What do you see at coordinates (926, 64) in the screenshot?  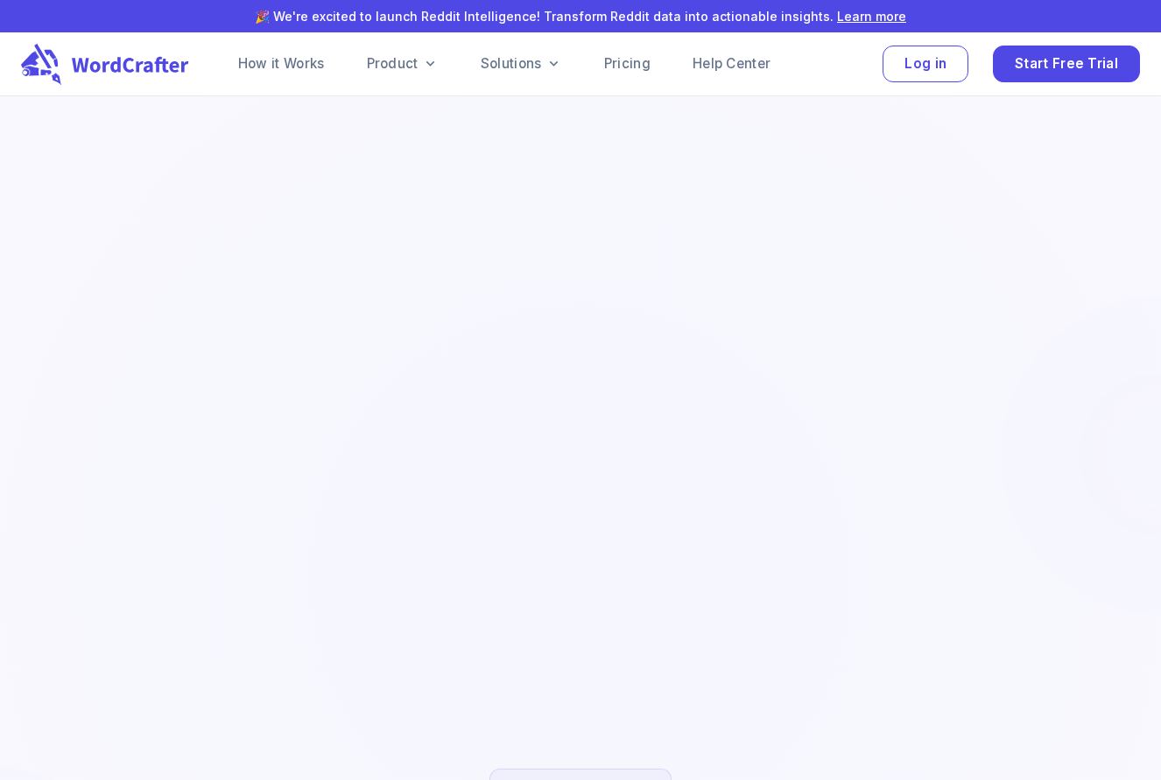 I see `span: Log in` at bounding box center [926, 64].